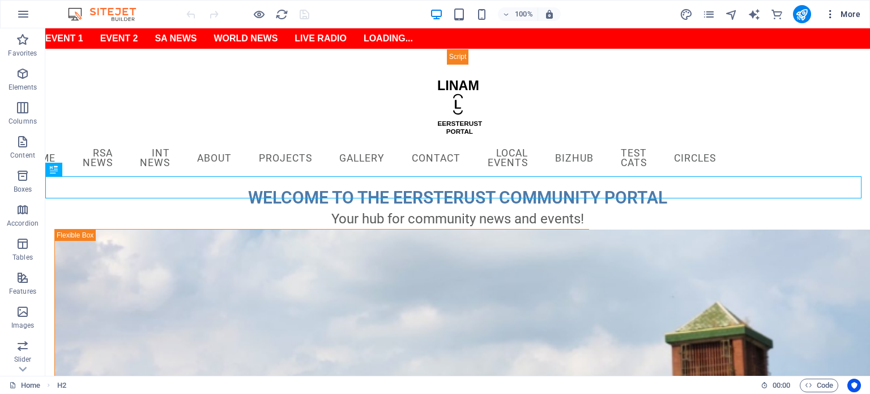  What do you see at coordinates (709, 14) in the screenshot?
I see `button: pages` at bounding box center [709, 14].